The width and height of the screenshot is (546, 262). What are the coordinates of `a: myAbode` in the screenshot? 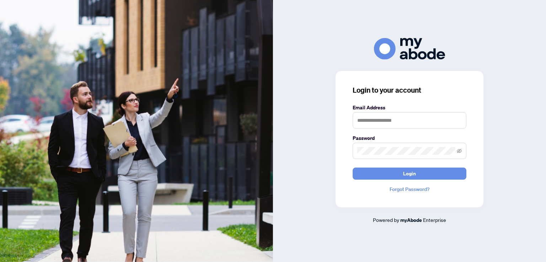 It's located at (411, 220).